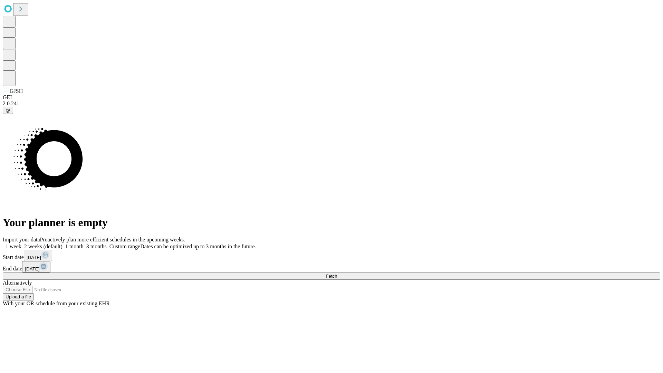 This screenshot has height=373, width=663. I want to click on span: 3 months, so click(96, 246).